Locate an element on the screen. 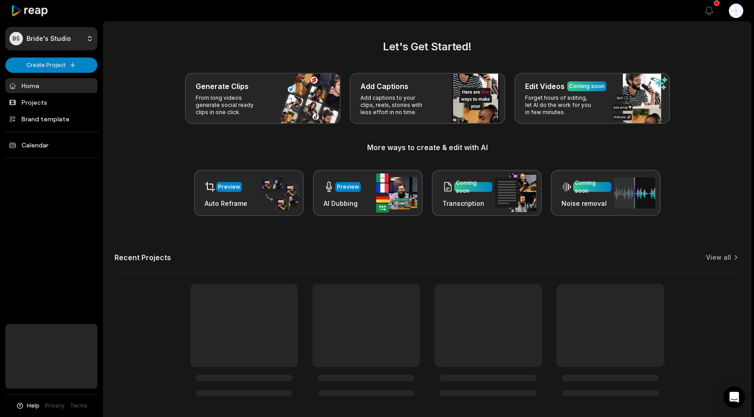  a: Privacy is located at coordinates (55, 405).